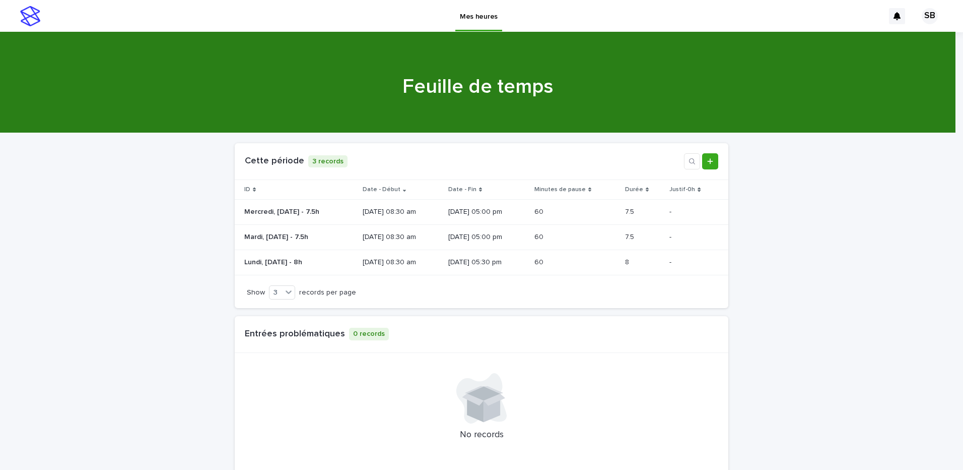 The width and height of the screenshot is (963, 470). I want to click on p: Mercredi, 20 Aug '25 - 7.5h, so click(283, 211).